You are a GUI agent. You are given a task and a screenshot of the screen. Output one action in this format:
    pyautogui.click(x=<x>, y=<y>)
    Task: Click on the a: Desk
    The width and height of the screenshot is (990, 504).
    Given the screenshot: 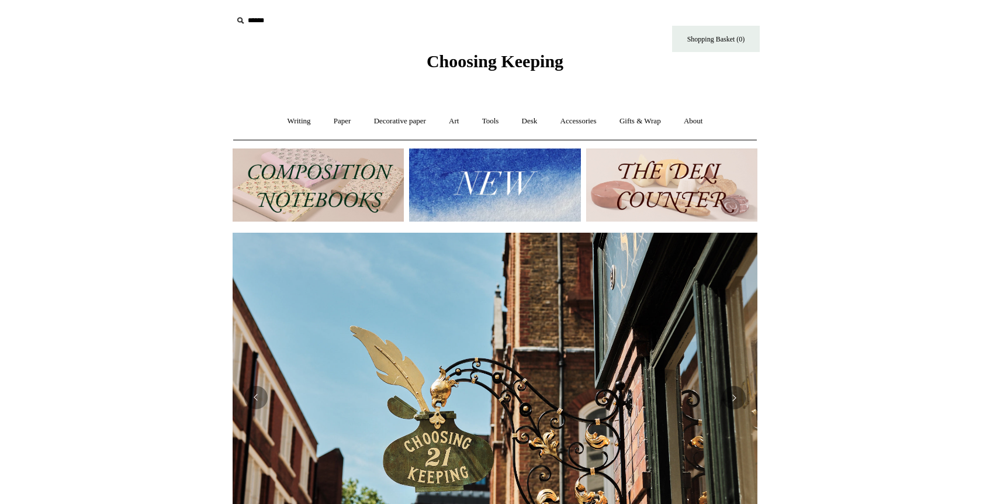 What is the action you would take?
    pyautogui.click(x=530, y=121)
    